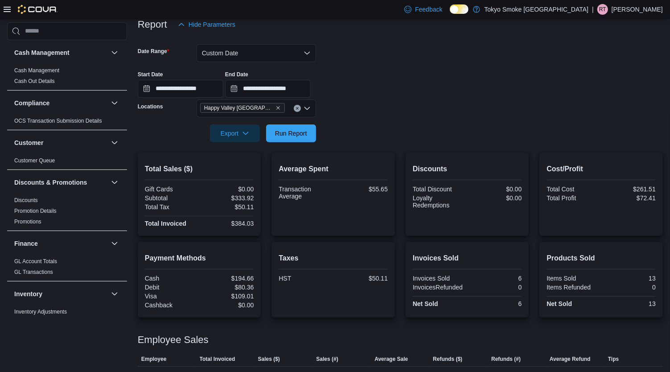 This screenshot has width=670, height=372. What do you see at coordinates (629, 189) in the screenshot?
I see `div: $261.51` at bounding box center [629, 189].